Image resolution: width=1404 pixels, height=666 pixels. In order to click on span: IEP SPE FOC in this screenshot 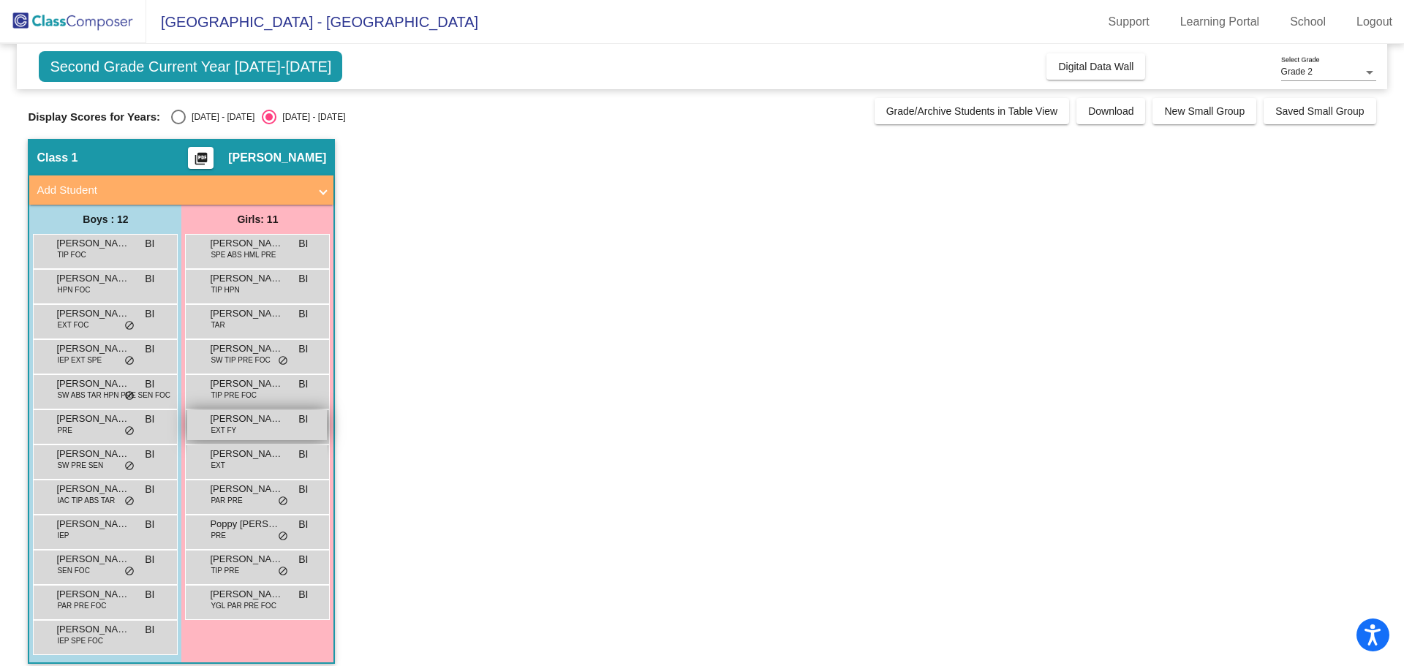, I will do `click(80, 641)`.